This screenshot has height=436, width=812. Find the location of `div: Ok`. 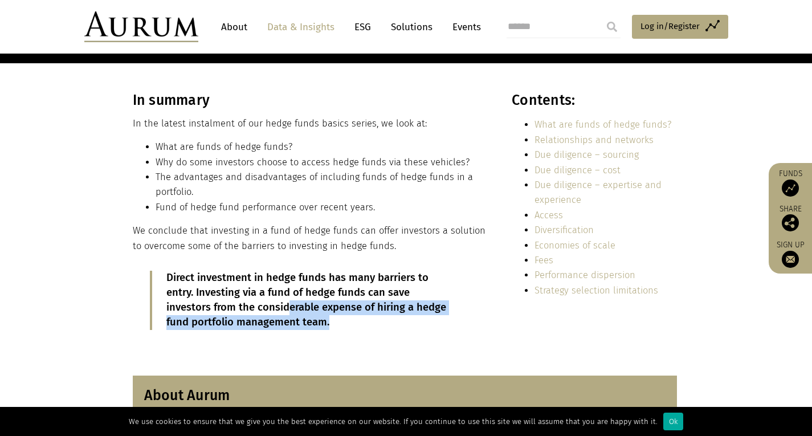

div: Ok is located at coordinates (673, 421).